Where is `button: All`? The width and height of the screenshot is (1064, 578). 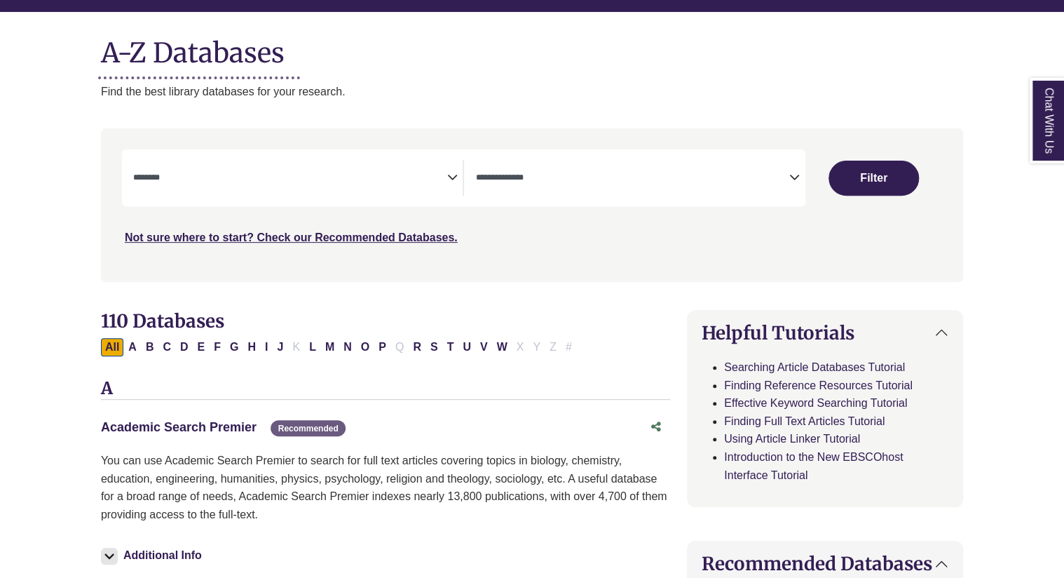
button: All is located at coordinates (112, 347).